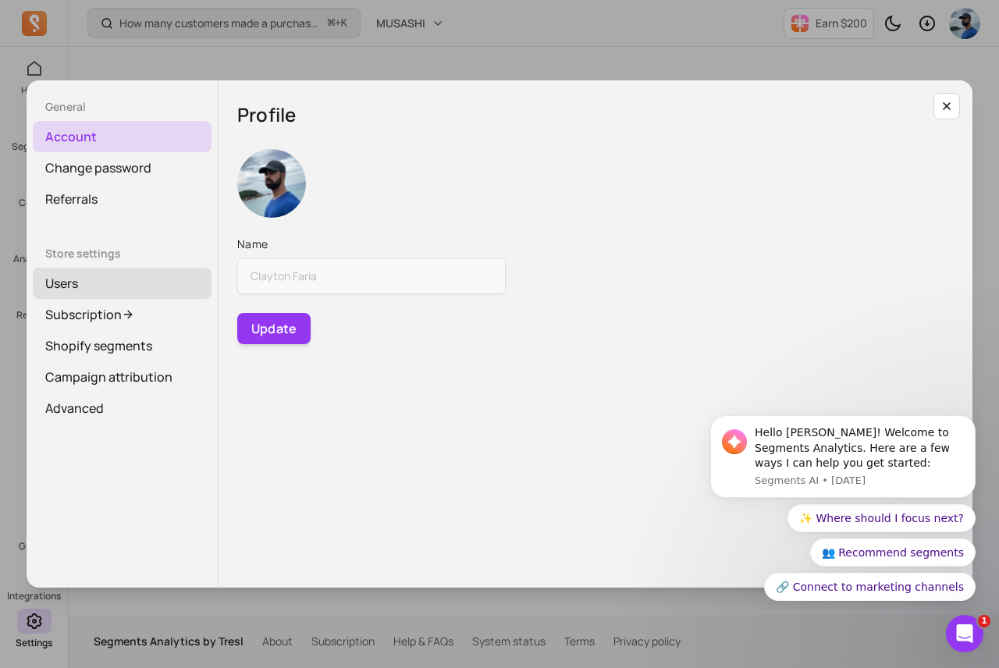 This screenshot has height=668, width=999. What do you see at coordinates (206, 151) in the screenshot?
I see `button: Quick reply: 👥 Recommend segments` at bounding box center [206, 151].